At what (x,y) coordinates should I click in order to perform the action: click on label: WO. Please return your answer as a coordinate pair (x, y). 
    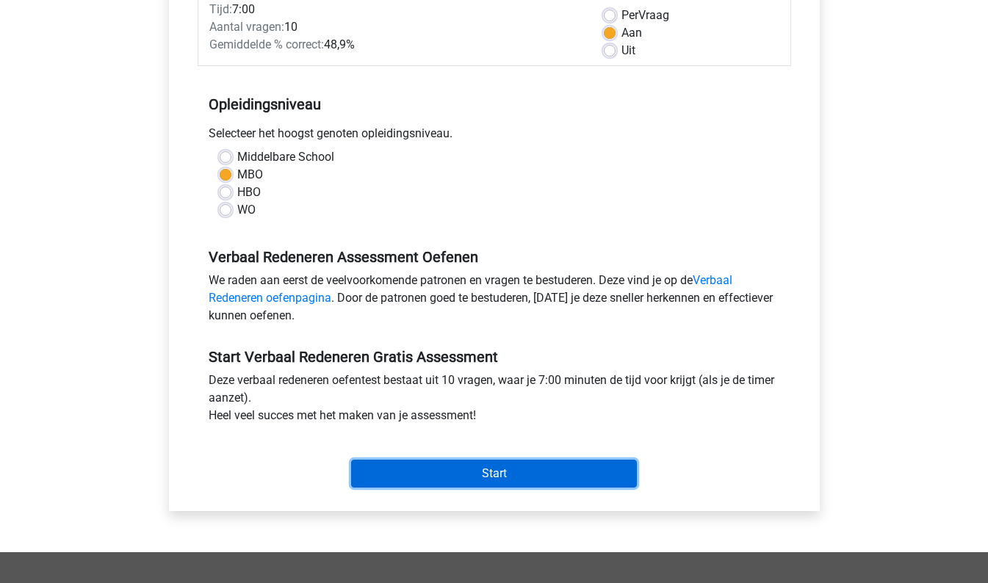
    Looking at the image, I should click on (246, 210).